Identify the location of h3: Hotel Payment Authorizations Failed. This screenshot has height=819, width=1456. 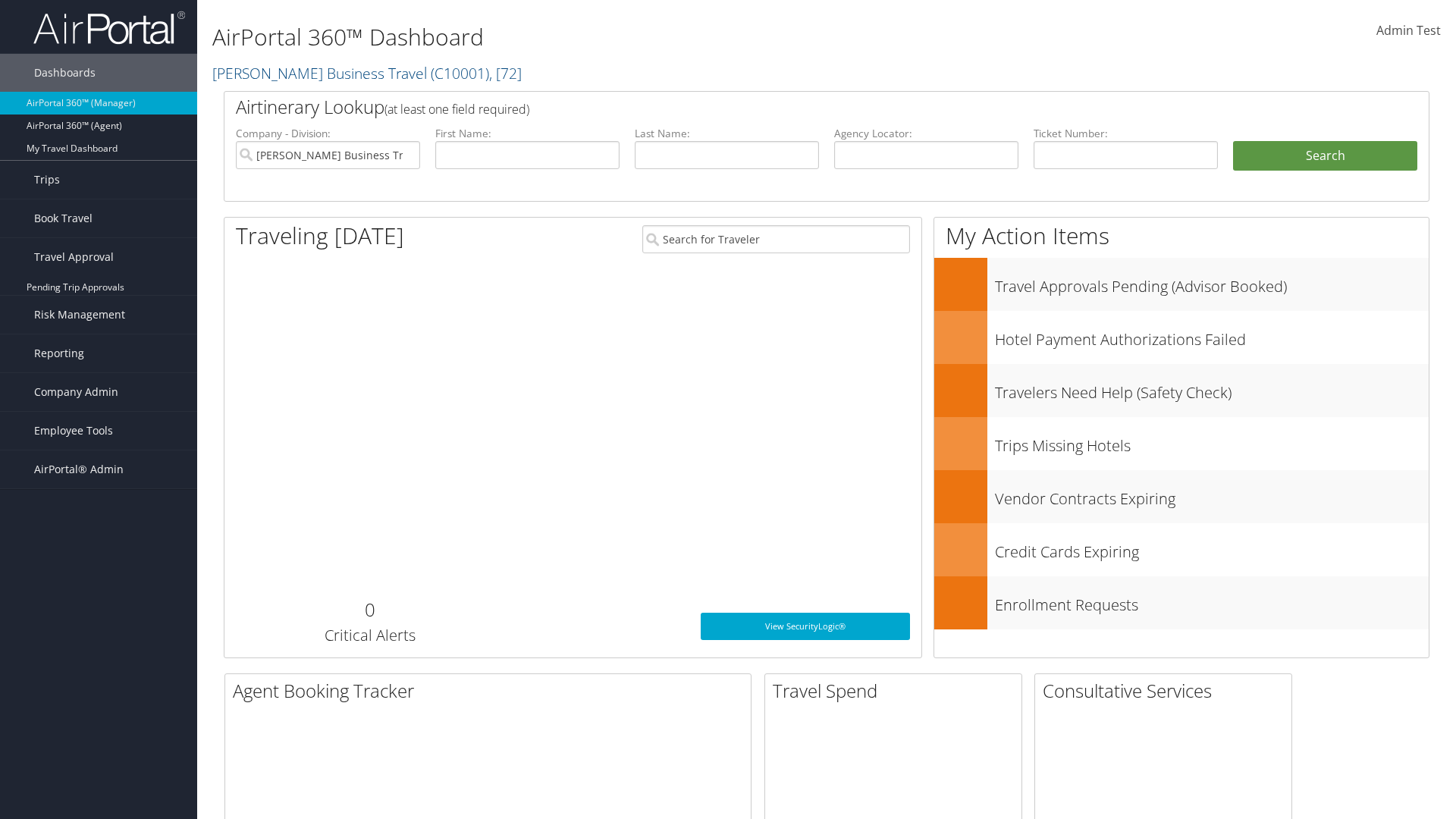
(1212, 336).